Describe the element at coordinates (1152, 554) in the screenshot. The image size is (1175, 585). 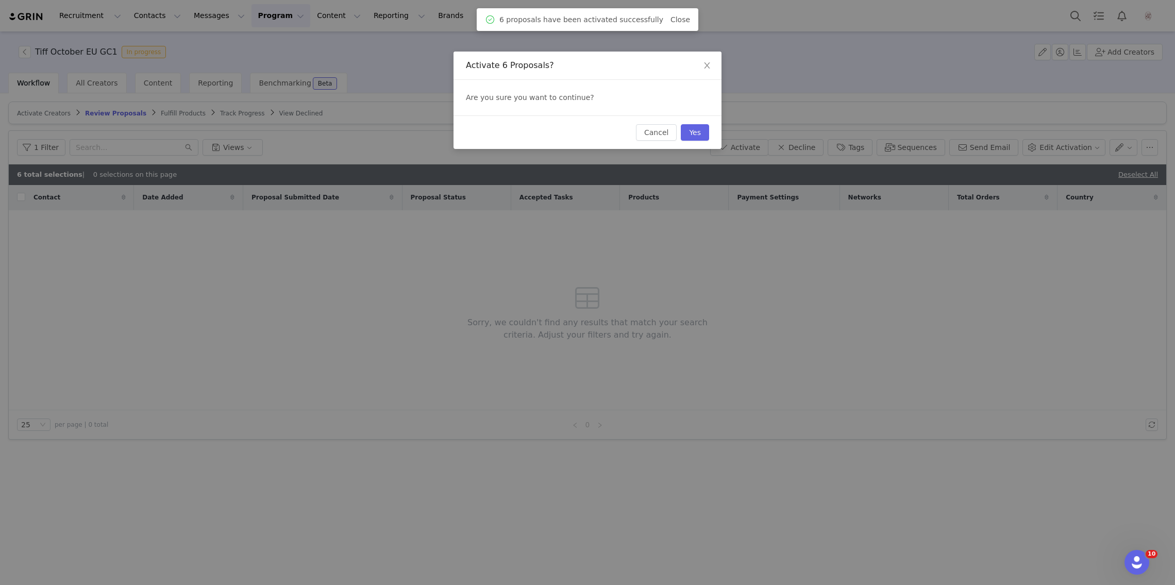
I see `span: 10` at that location.